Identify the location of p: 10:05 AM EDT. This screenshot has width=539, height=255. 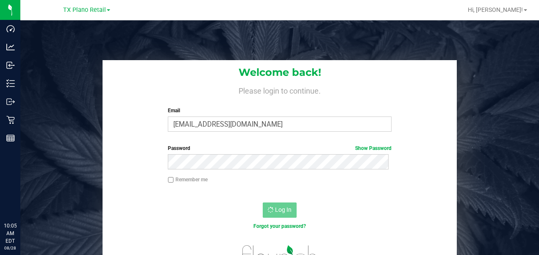
(10, 233).